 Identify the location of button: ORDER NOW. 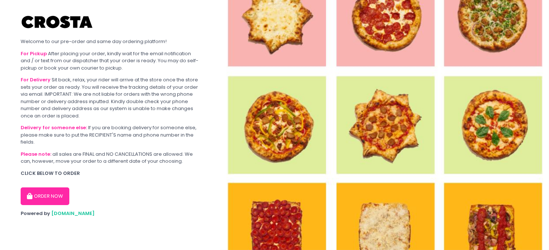
(45, 197).